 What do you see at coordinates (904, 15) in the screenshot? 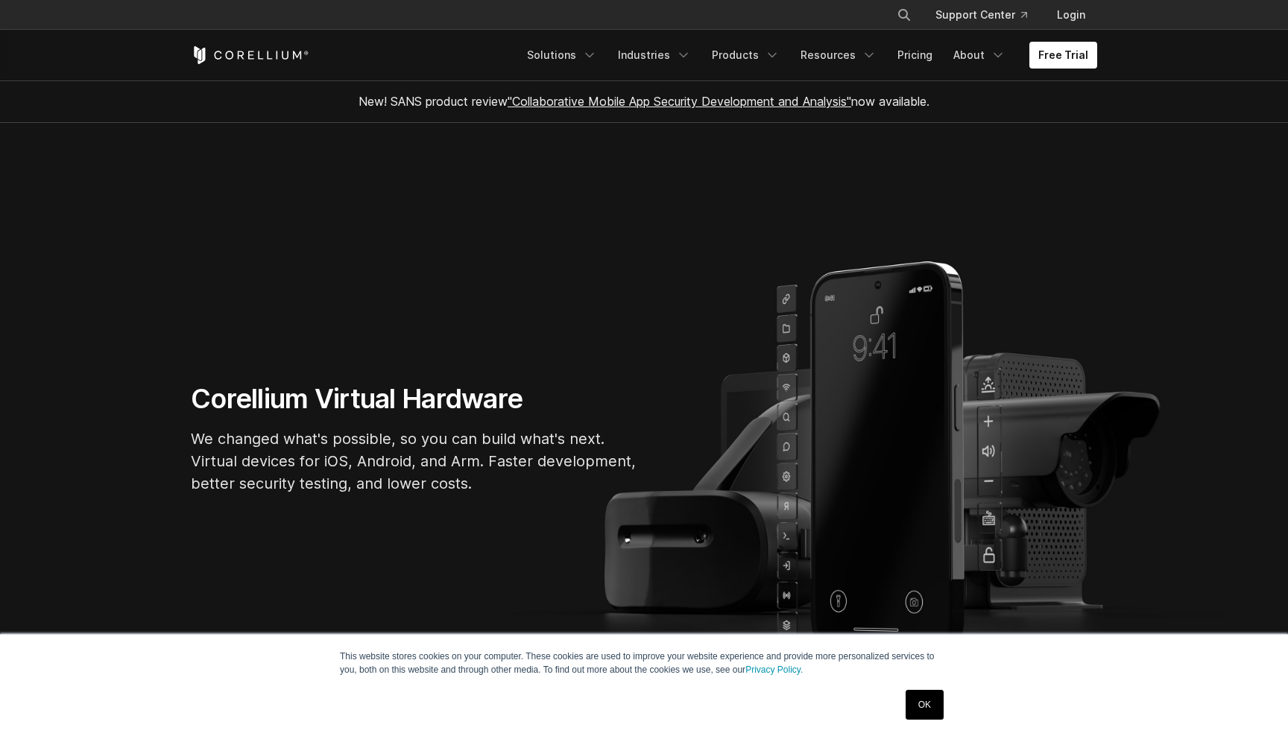
I see `button: Search` at bounding box center [904, 15].